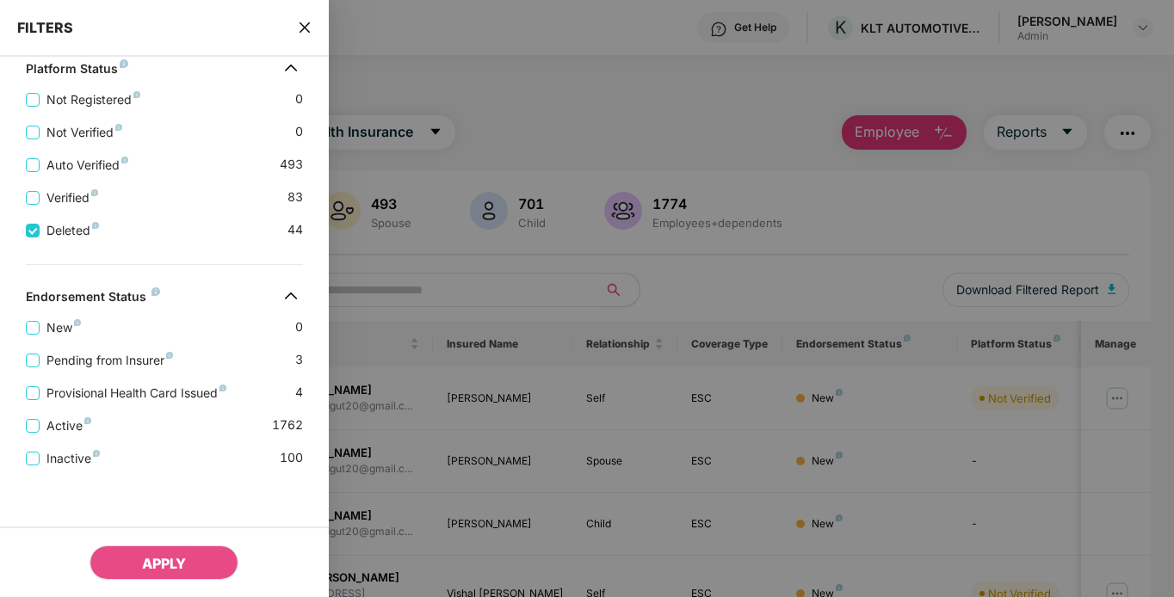  Describe the element at coordinates (288, 425) in the screenshot. I see `span: 1762` at that location.